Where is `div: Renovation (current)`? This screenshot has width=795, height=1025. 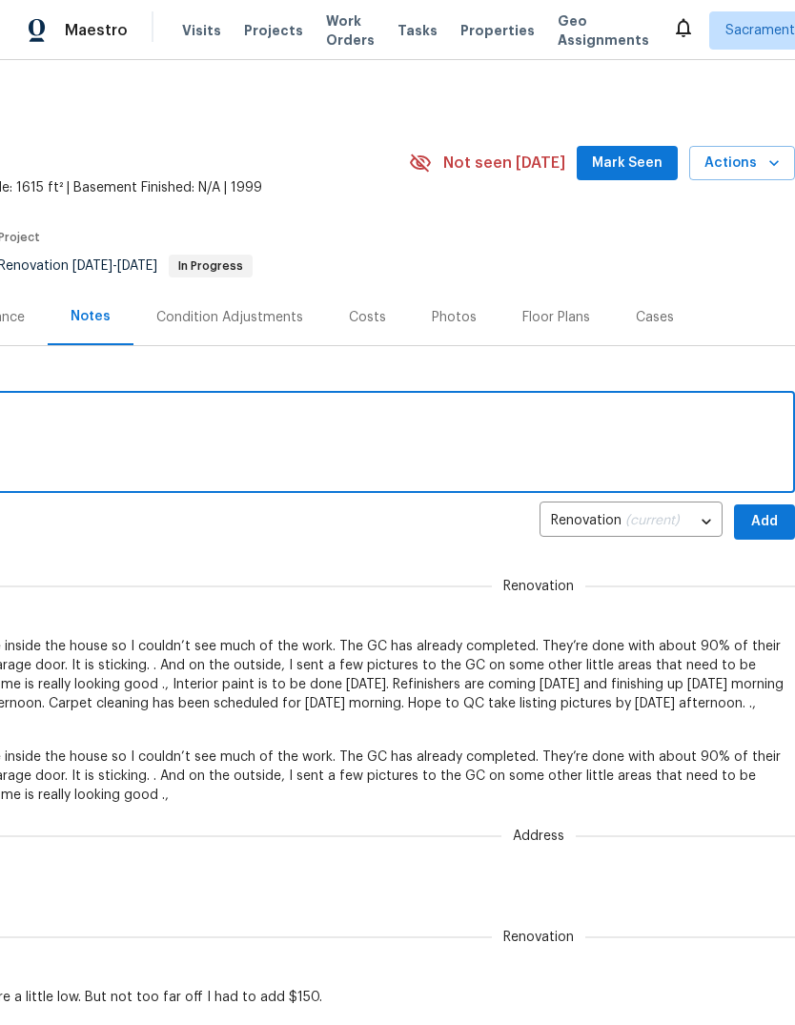
div: Renovation (current) is located at coordinates (631, 521).